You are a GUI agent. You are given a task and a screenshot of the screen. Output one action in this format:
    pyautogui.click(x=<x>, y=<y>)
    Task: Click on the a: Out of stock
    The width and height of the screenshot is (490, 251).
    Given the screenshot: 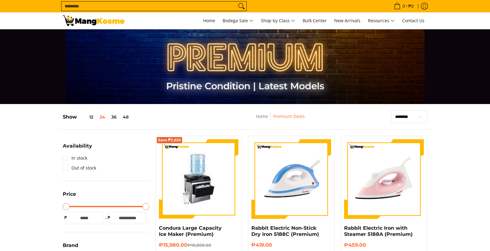 What is the action you would take?
    pyautogui.click(x=79, y=168)
    